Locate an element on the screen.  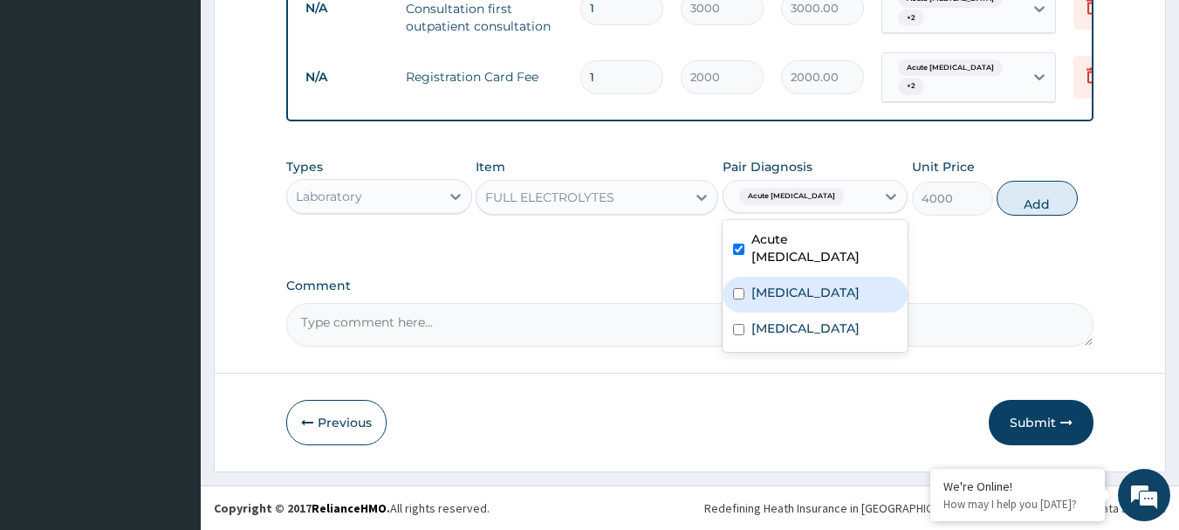
img: d_794563401_company_1708531726252_794563401 is located at coordinates (51, 109).